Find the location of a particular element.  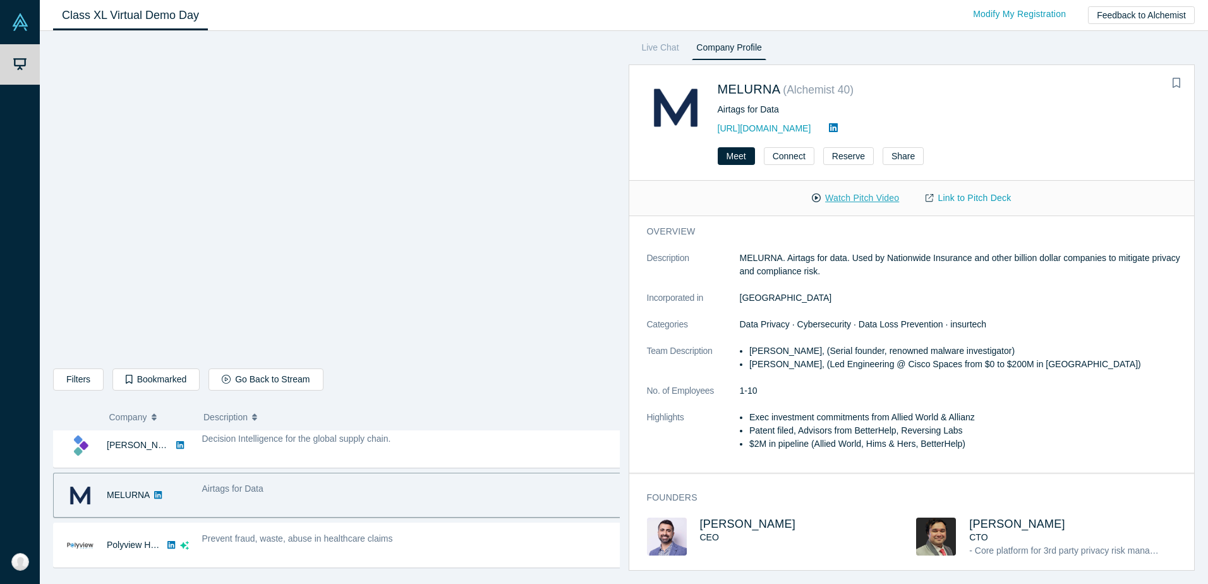

button: Connect is located at coordinates (789, 156).